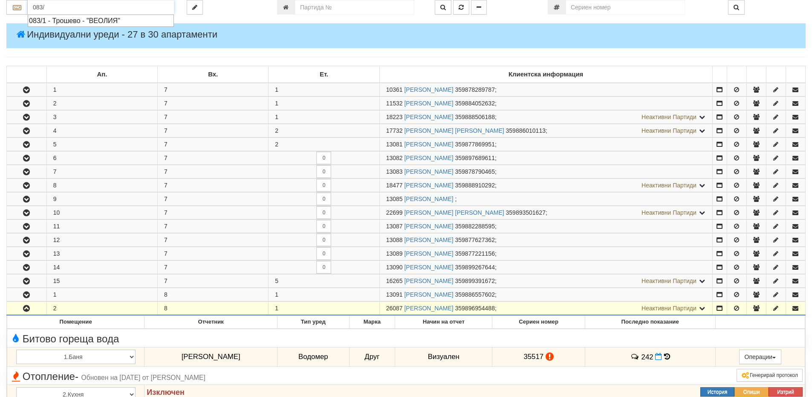  Describe the element at coordinates (475, 185) in the screenshot. I see `span: 359888910292` at that location.